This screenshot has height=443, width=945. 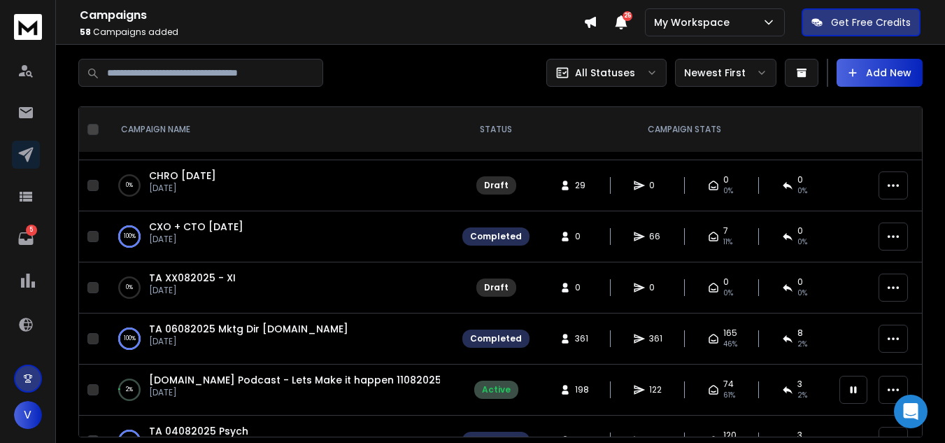 What do you see at coordinates (731, 333) in the screenshot?
I see `span: 165` at bounding box center [731, 333].